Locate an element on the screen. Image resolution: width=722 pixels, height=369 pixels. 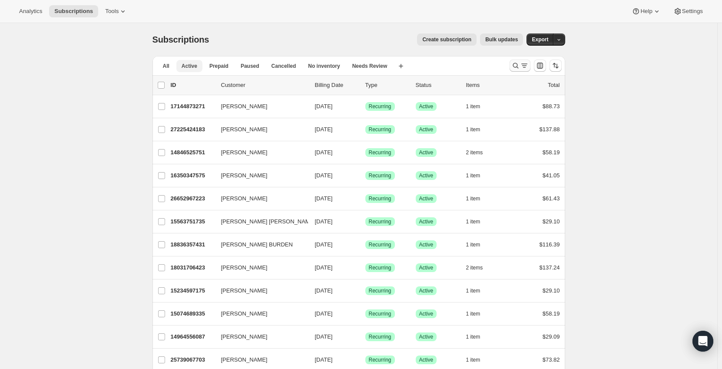
button: Analytics is located at coordinates (30, 11).